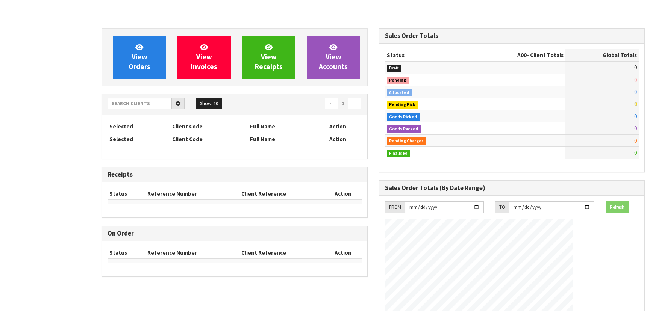  I want to click on span: View Accounts, so click(333, 57).